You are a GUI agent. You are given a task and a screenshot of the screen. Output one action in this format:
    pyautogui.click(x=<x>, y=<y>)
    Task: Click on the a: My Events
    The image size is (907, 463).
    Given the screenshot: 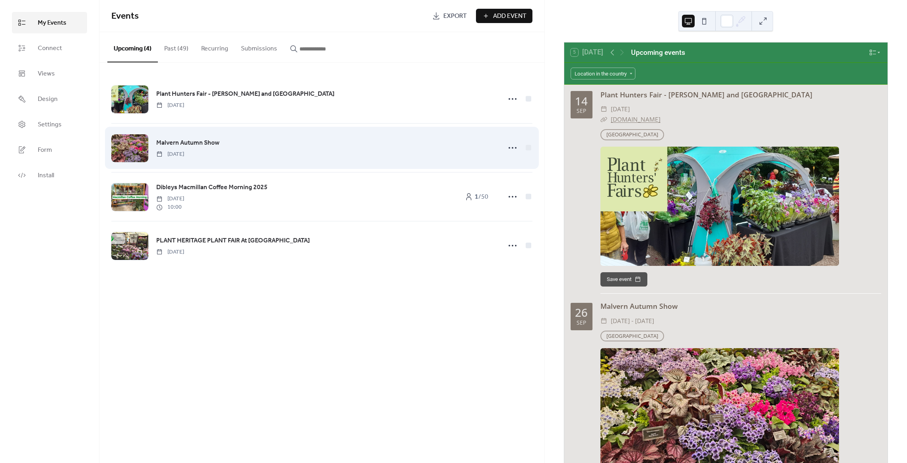 What is the action you would take?
    pyautogui.click(x=49, y=23)
    